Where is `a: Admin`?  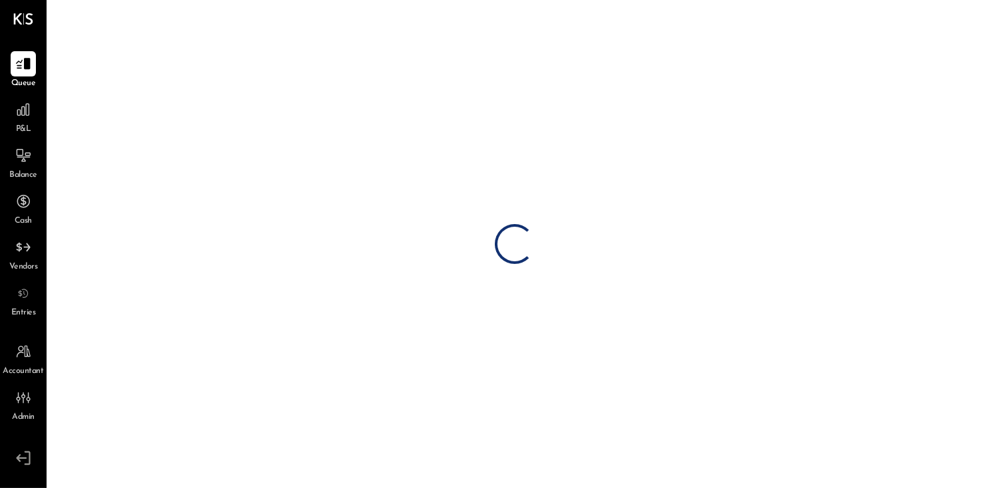 a: Admin is located at coordinates (23, 404).